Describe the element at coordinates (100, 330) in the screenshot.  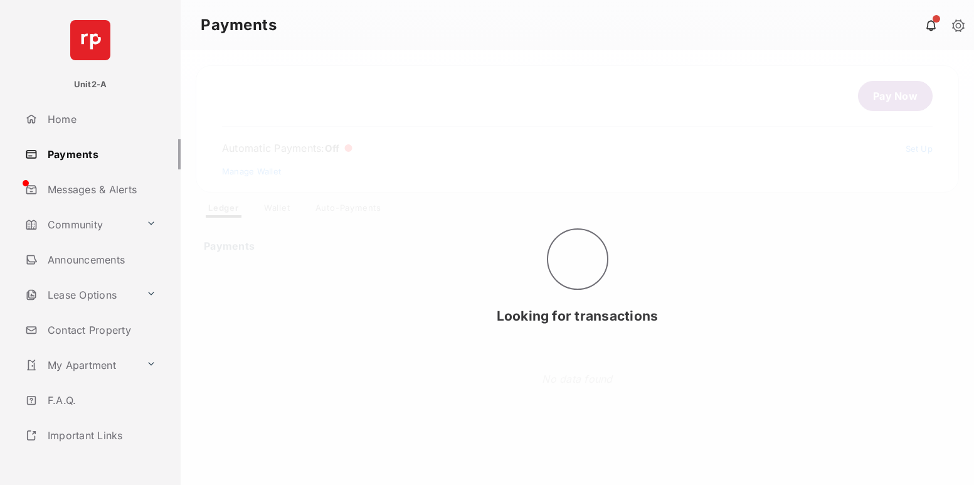
I see `a: Contact Property` at that location.